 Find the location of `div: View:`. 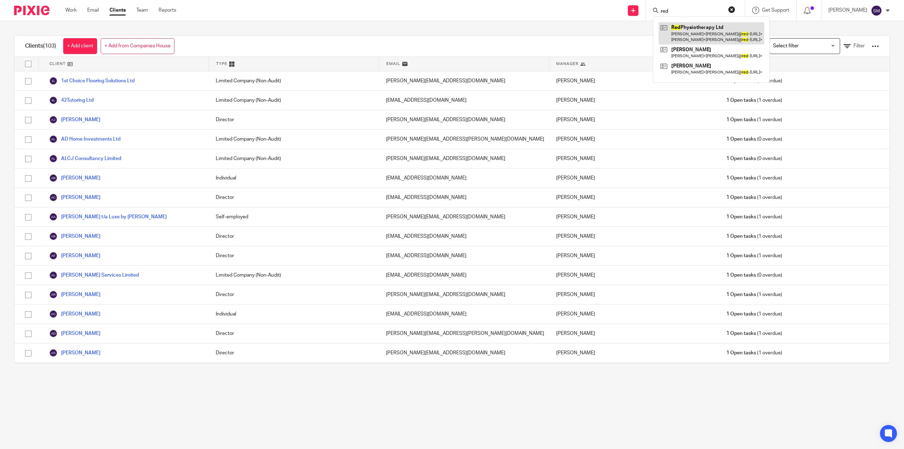

div: View: is located at coordinates (811, 46).